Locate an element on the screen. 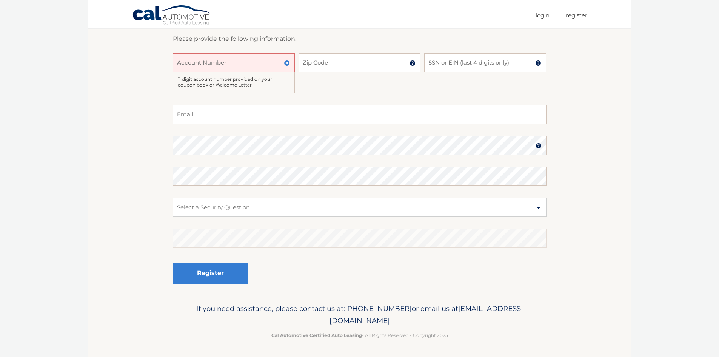 The height and width of the screenshot is (357, 719). a: Login is located at coordinates (542, 15).